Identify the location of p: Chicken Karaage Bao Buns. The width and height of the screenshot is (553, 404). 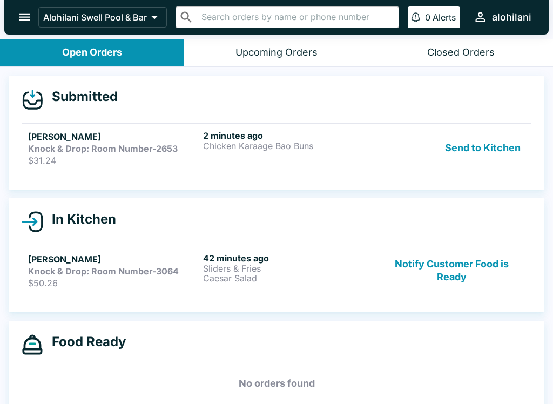
(288, 146).